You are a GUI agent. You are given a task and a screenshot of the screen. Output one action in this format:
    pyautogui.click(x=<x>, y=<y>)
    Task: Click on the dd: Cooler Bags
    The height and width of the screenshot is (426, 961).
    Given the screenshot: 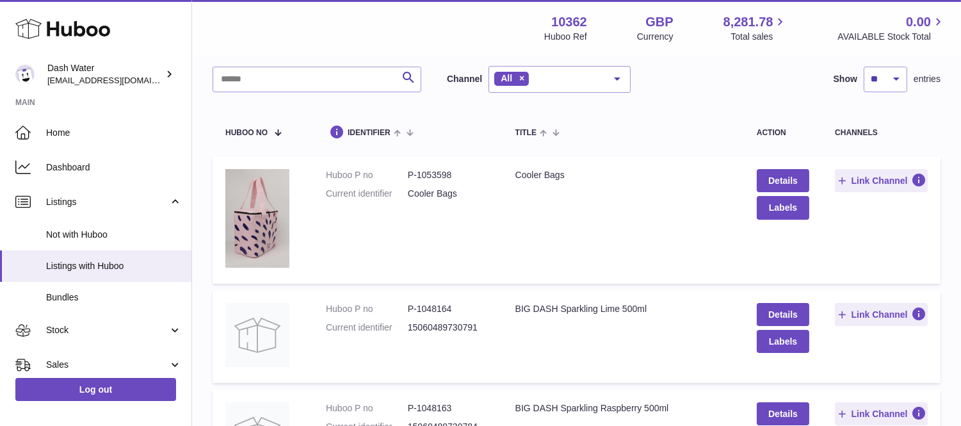 What is the action you would take?
    pyautogui.click(x=449, y=193)
    